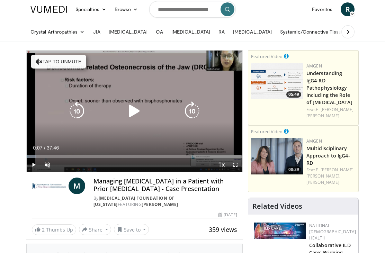  What do you see at coordinates (348, 9) in the screenshot?
I see `span: R` at bounding box center [348, 9].